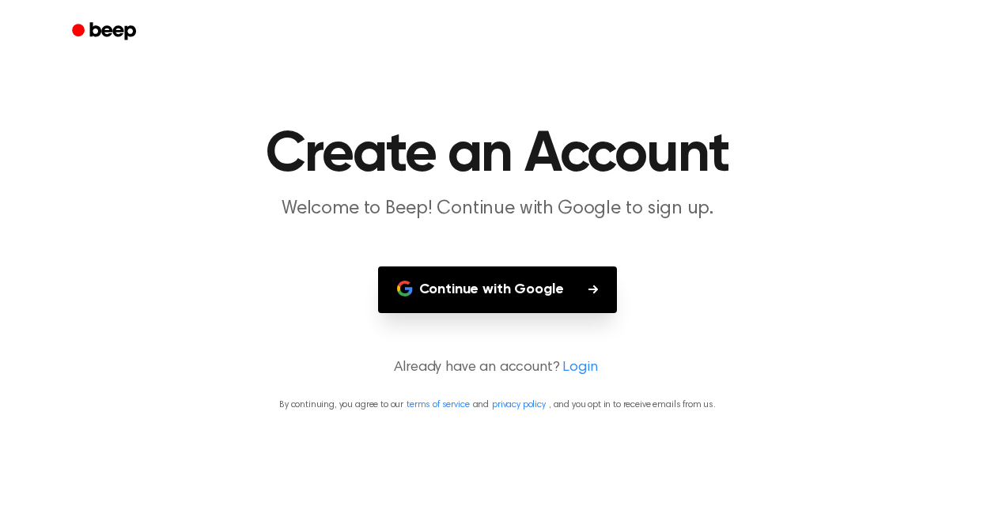 This screenshot has height=521, width=995. I want to click on button: Continue with Google, so click(497, 289).